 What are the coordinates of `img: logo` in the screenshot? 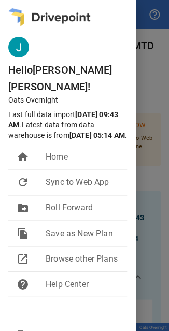 It's located at (49, 17).